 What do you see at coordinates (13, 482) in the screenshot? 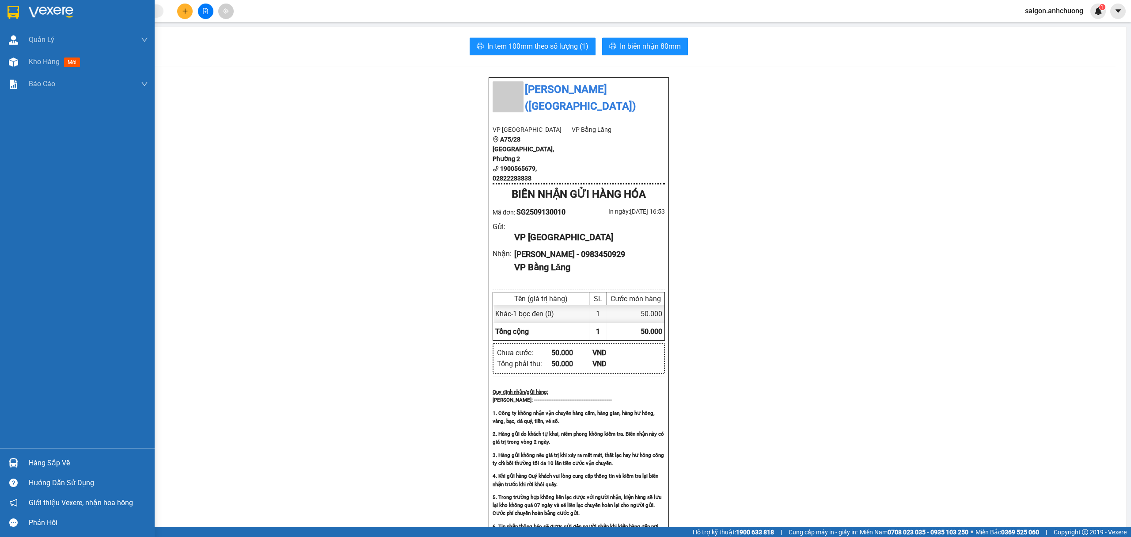
I see `span: question-circle` at bounding box center [13, 482].